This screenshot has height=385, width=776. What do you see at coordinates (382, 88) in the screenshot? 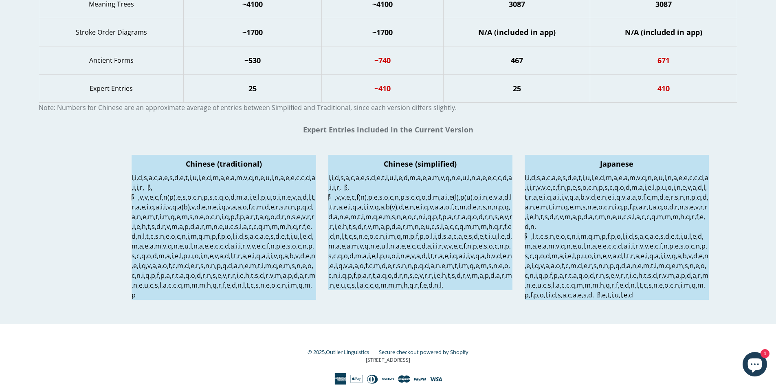
I see `span: ~410` at bounding box center [382, 88].